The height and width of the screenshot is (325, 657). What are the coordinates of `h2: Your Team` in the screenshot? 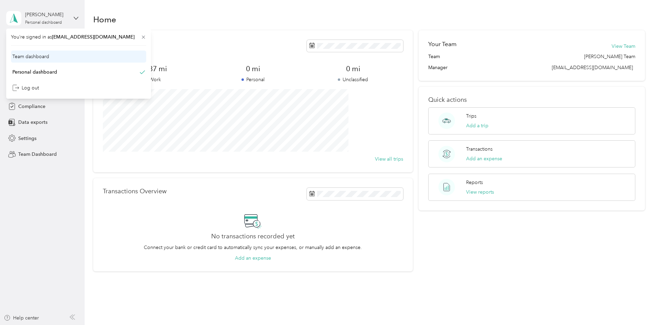 It's located at (442, 44).